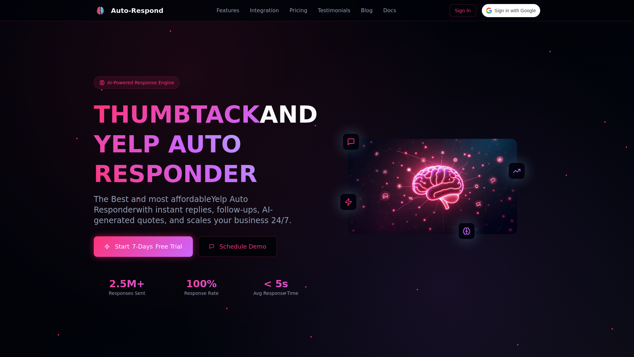 This screenshot has width=634, height=357. Describe the element at coordinates (201, 210) in the screenshot. I see `p: The Best and most affordable with instant replies, follow-ups, AI-generated quotes, and scales yo...` at that location.